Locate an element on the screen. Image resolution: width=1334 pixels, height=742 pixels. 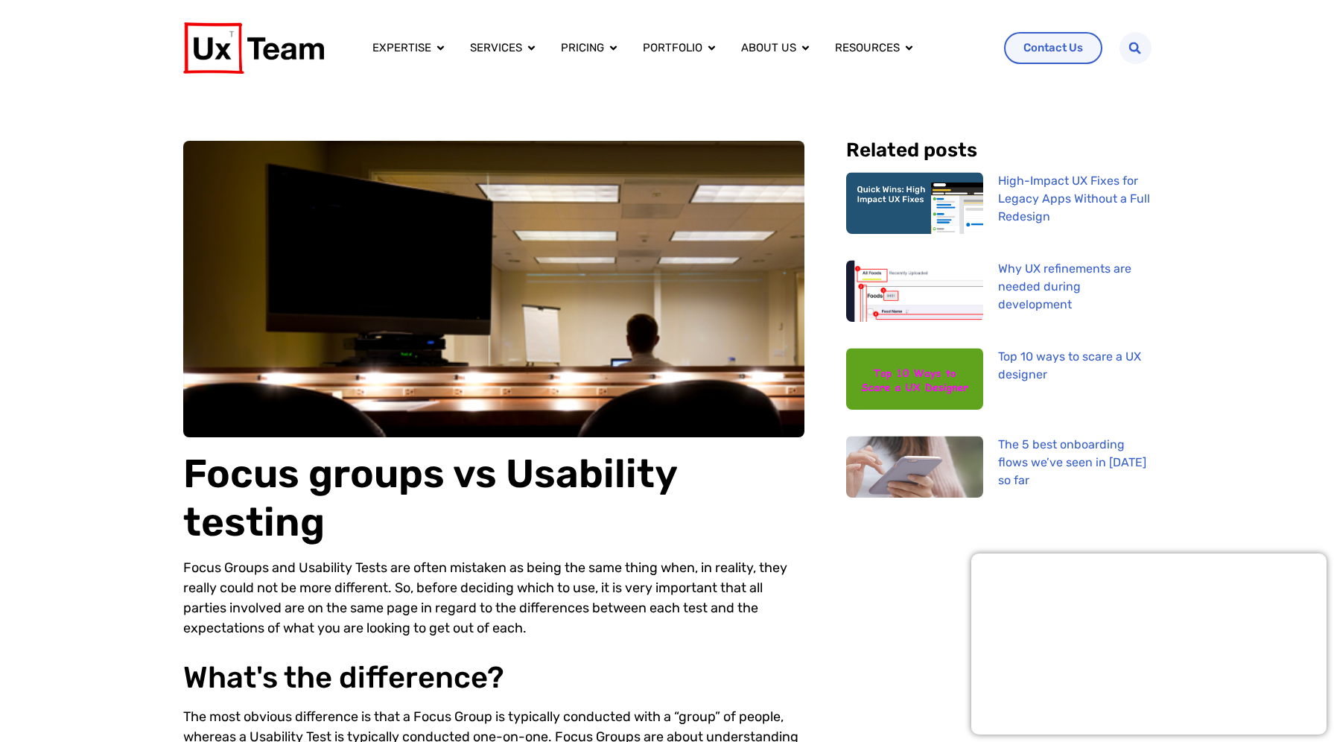
div: Search is located at coordinates (1135, 48).